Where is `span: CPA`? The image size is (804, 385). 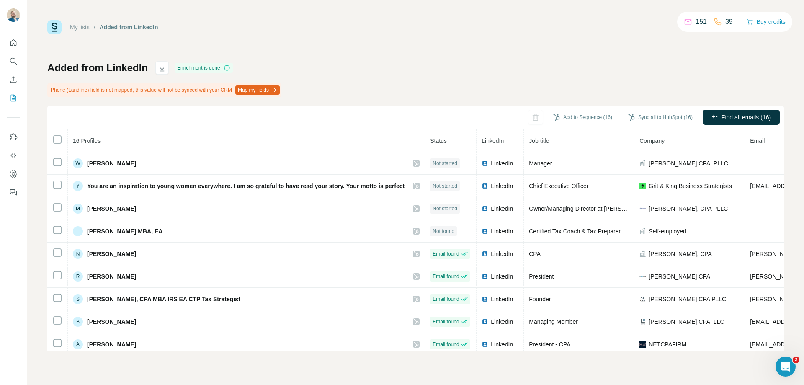
span: CPA is located at coordinates (535, 254).